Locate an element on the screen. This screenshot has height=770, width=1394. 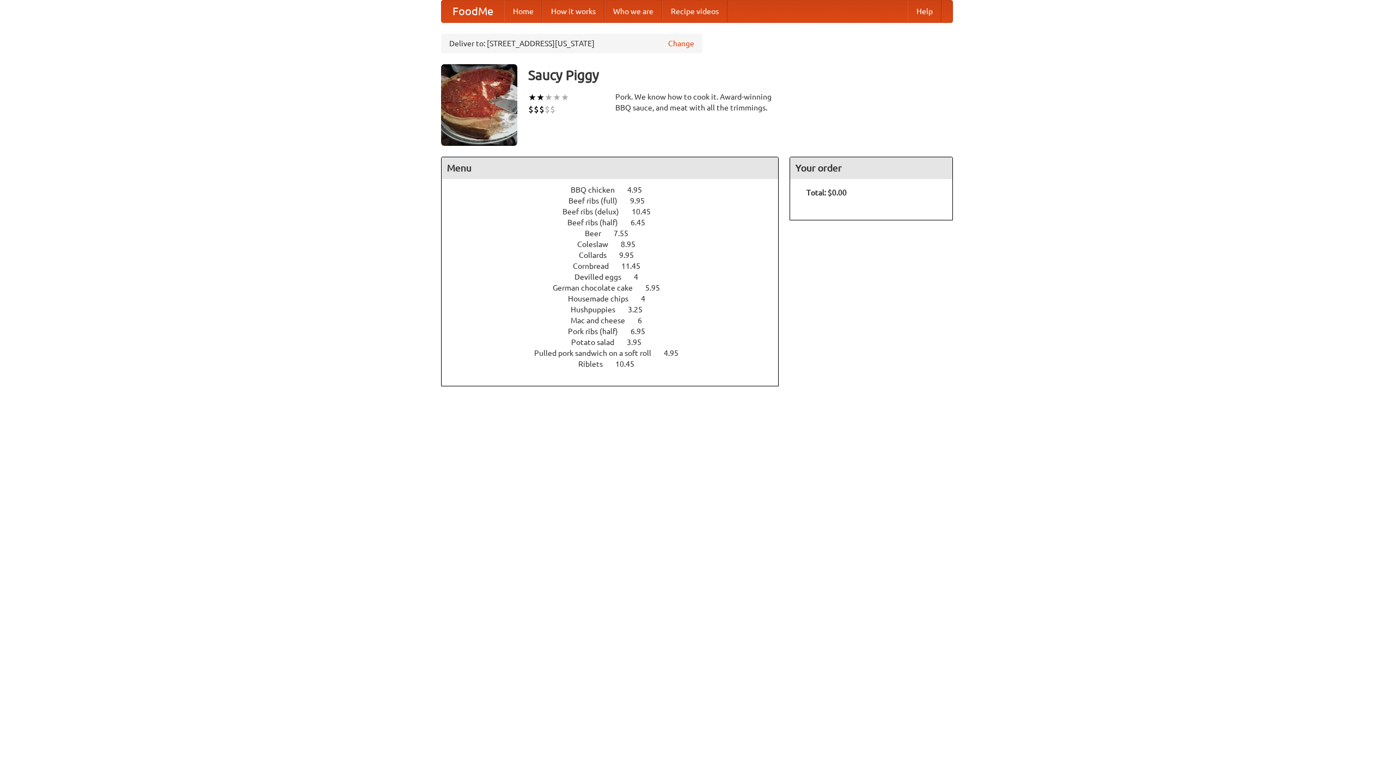
span: Collards is located at coordinates (598, 255).